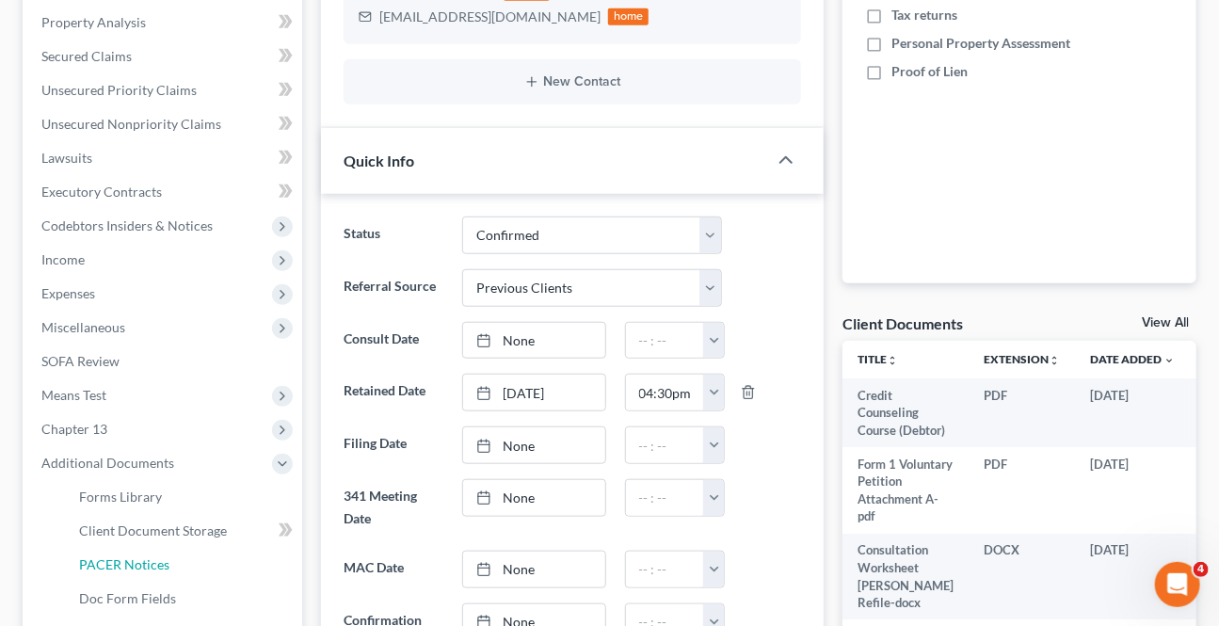 This screenshot has width=1219, height=626. What do you see at coordinates (63, 259) in the screenshot?
I see `span: Income` at bounding box center [63, 259].